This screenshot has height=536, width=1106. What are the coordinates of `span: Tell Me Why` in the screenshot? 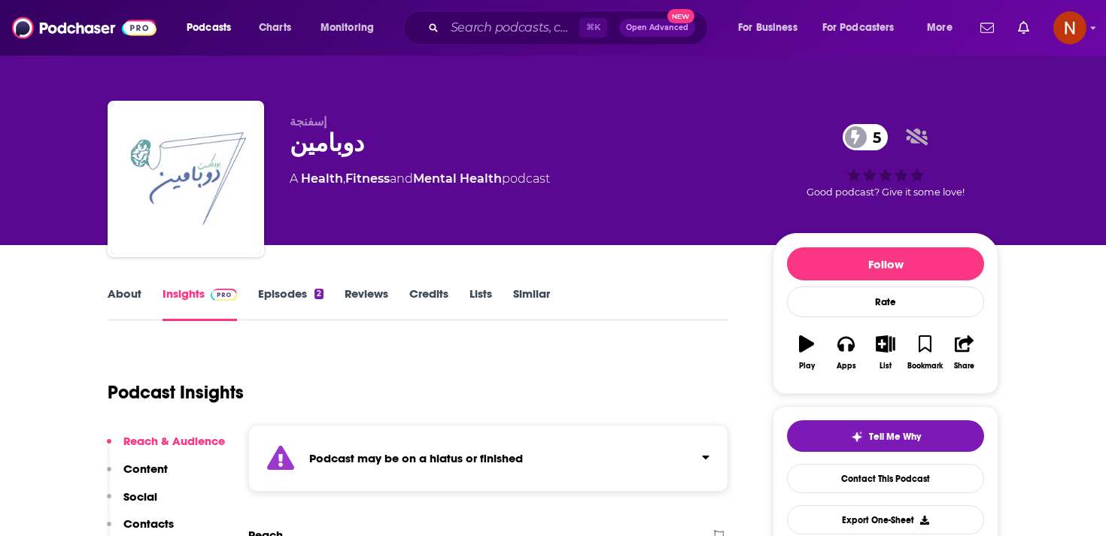 It's located at (894, 437).